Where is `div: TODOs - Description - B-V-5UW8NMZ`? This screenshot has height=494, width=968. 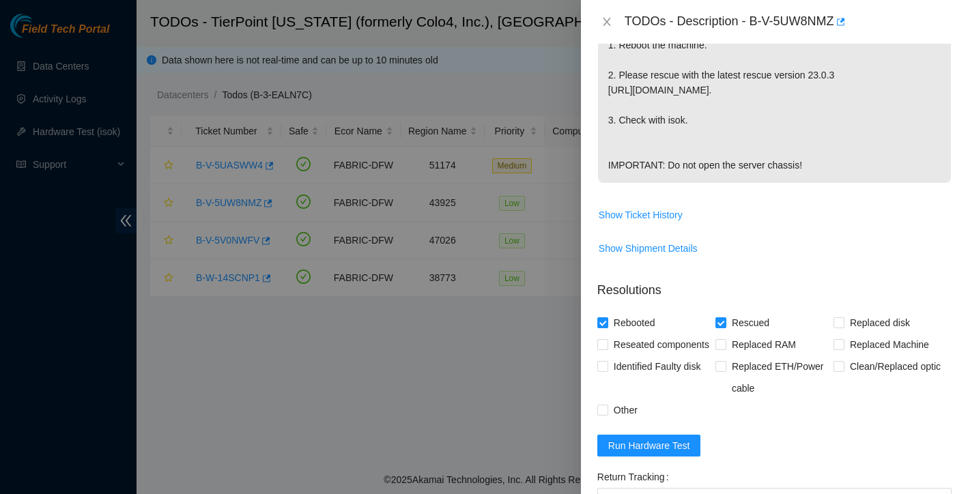 div: TODOs - Description - B-V-5UW8NMZ is located at coordinates (788, 22).